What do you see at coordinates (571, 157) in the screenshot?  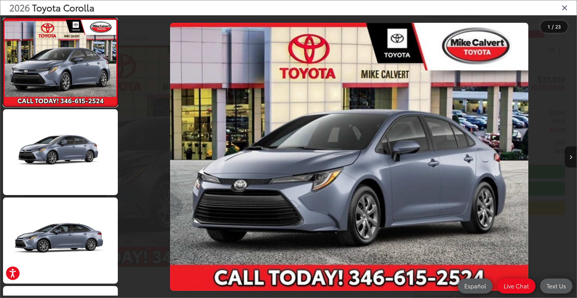 I see `button: Next image` at bounding box center [571, 157].